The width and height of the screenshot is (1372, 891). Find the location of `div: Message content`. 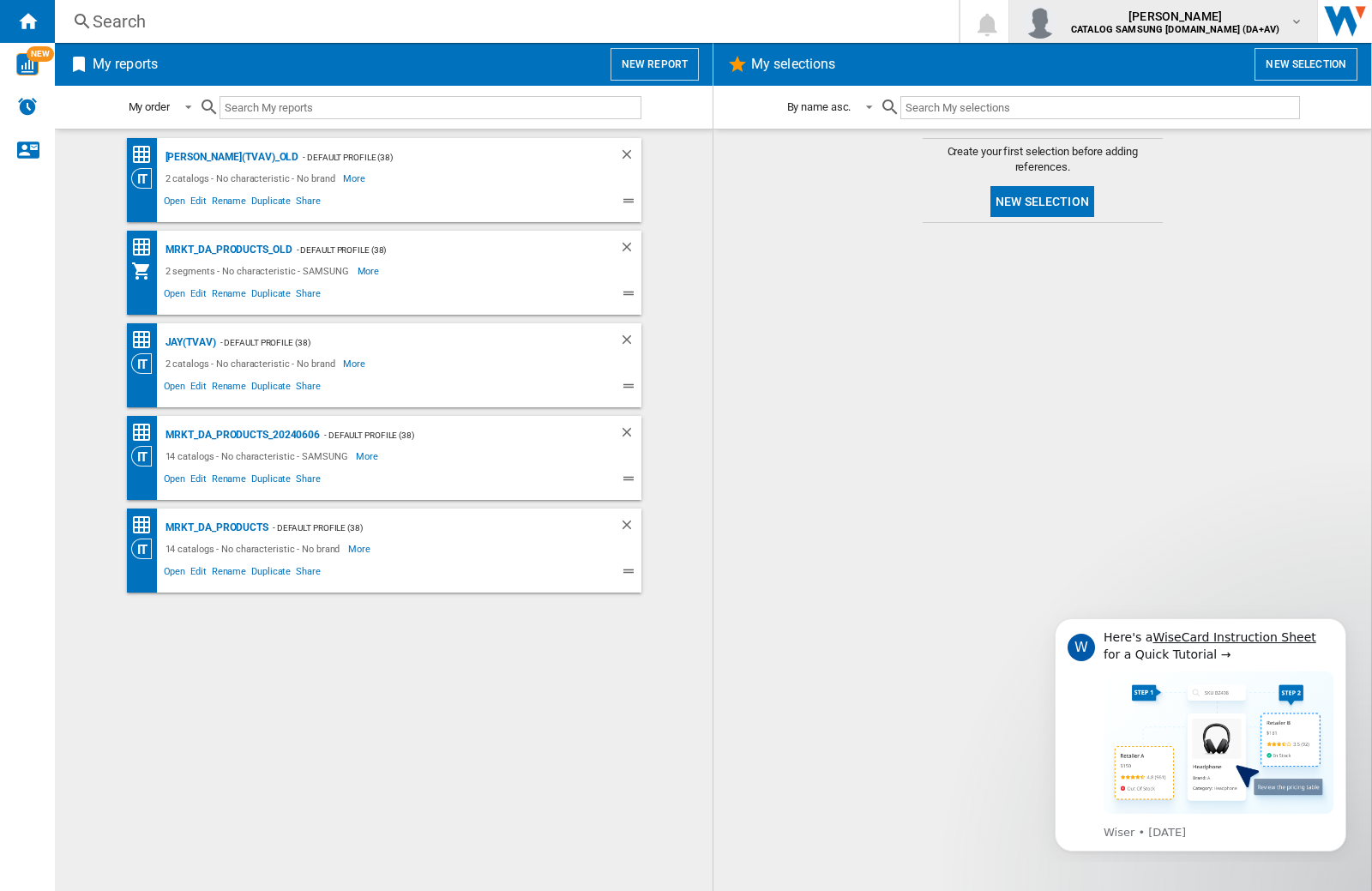

div: Message content is located at coordinates (190, 123).